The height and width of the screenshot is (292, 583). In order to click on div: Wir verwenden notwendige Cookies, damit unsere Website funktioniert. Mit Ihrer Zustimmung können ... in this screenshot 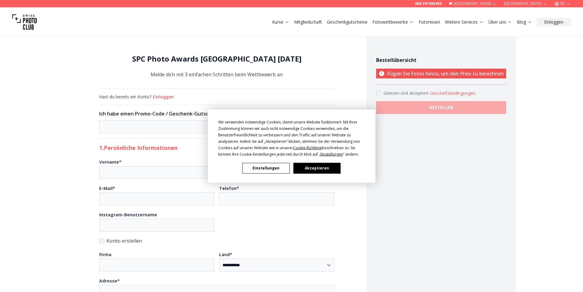, I will do `click(292, 138)`.